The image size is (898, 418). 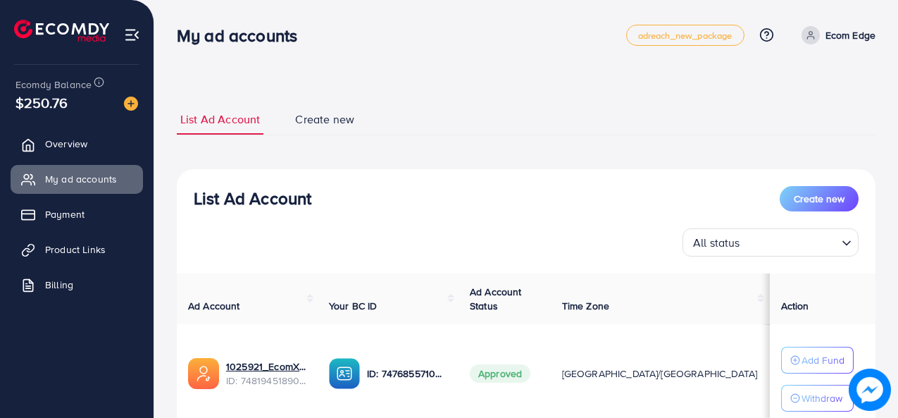 What do you see at coordinates (252, 198) in the screenshot?
I see `h3: List Ad Account` at bounding box center [252, 198].